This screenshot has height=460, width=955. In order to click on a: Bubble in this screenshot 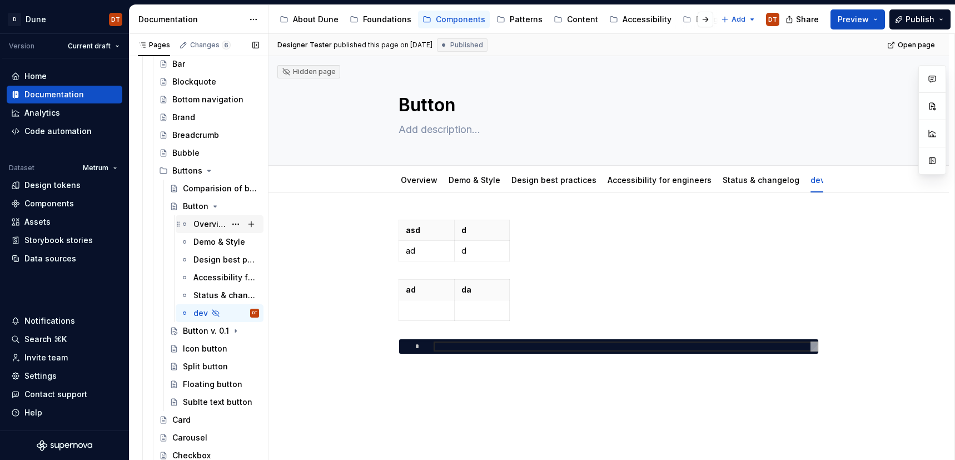, I will do `click(209, 153)`.